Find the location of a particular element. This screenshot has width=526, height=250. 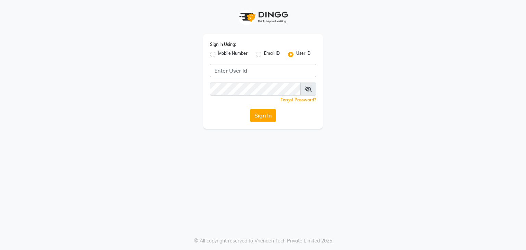

img: logo1.svg is located at coordinates (263, 17).